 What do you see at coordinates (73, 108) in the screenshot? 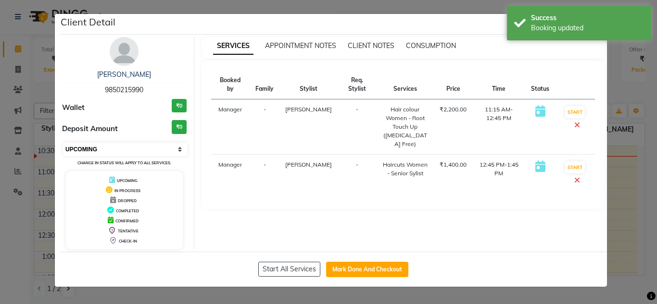
I see `span: Wallet` at bounding box center [73, 108].